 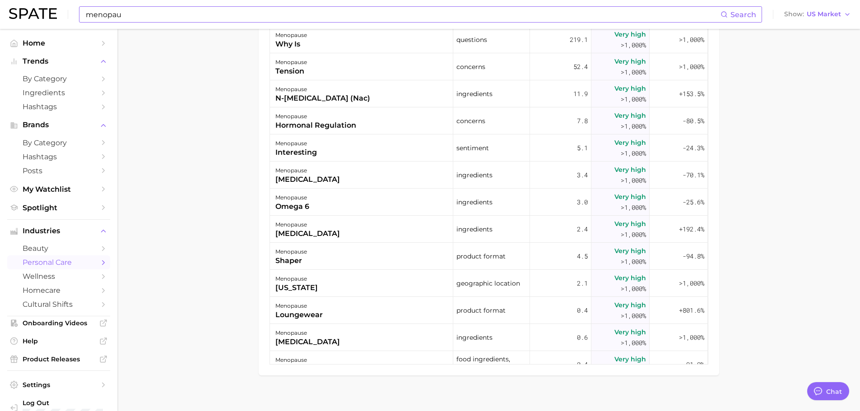 What do you see at coordinates (694, 365) in the screenshot?
I see `span: -91.9%` at bounding box center [694, 365].